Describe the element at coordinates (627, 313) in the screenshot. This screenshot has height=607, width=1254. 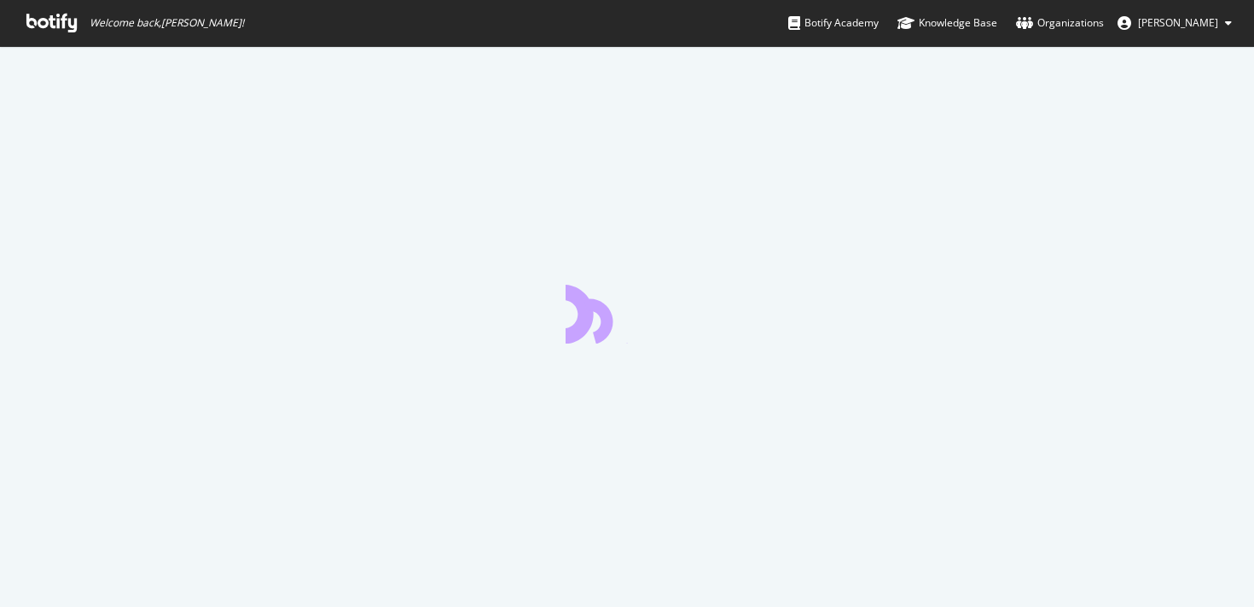
I see `div: animation` at that location.